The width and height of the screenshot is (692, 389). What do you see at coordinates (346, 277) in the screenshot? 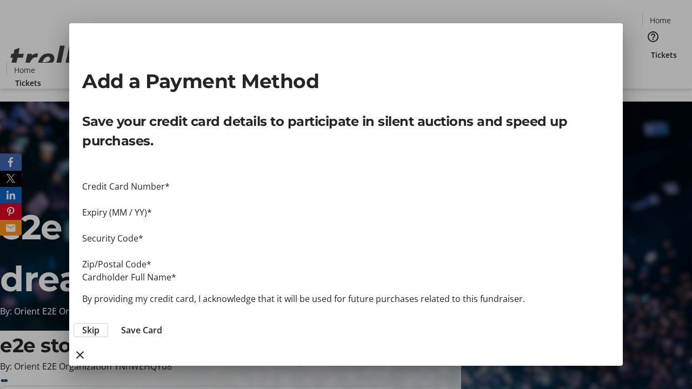
I see `div: Cardholder Full Name*` at bounding box center [346, 277].